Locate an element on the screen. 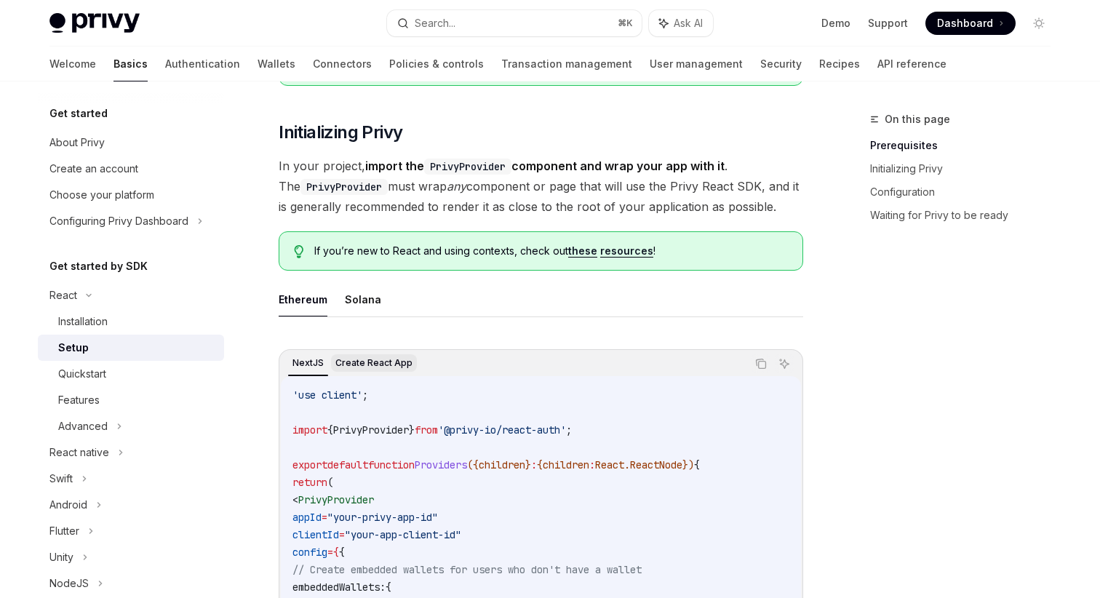  span: ReactNode is located at coordinates (656, 465).